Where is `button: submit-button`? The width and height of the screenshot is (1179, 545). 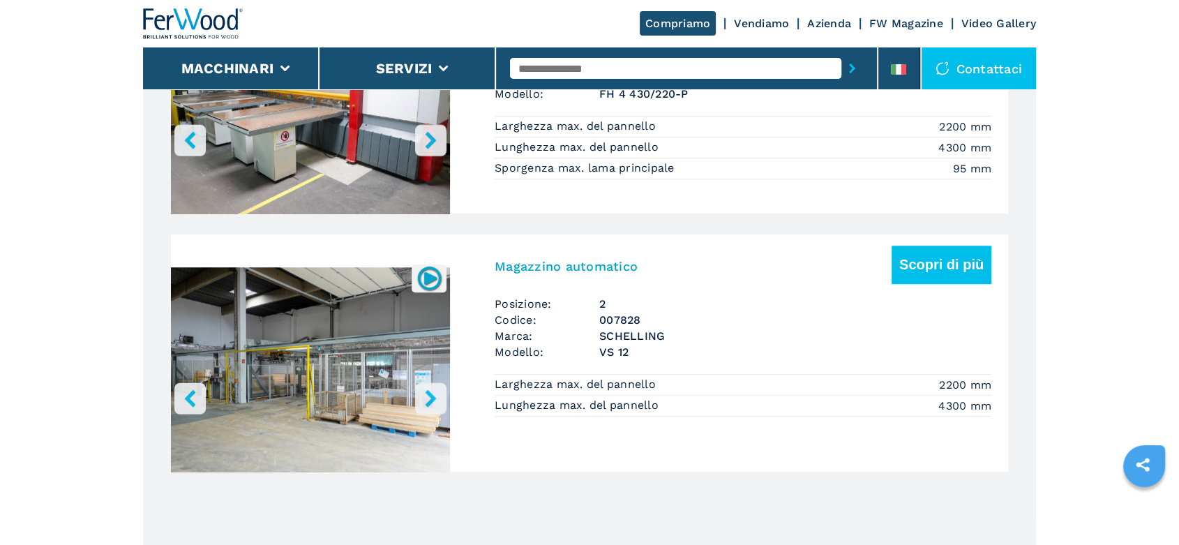 button: submit-button is located at coordinates (852, 68).